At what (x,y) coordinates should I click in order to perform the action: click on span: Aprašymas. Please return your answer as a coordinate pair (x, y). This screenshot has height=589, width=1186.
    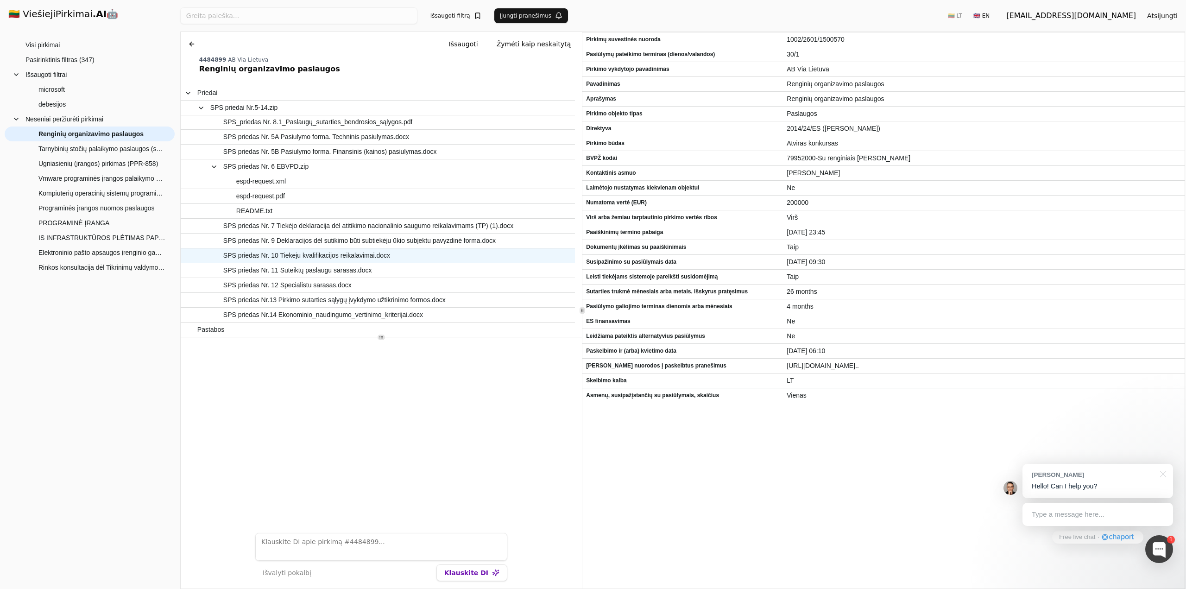
    Looking at the image, I should click on (683, 99).